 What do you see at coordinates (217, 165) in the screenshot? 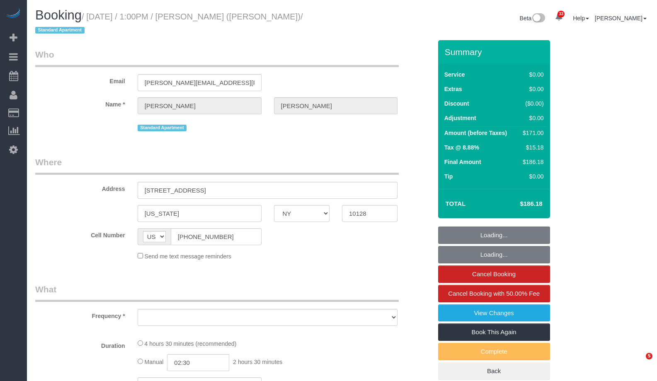
I see `legend: Where` at bounding box center [217, 165].